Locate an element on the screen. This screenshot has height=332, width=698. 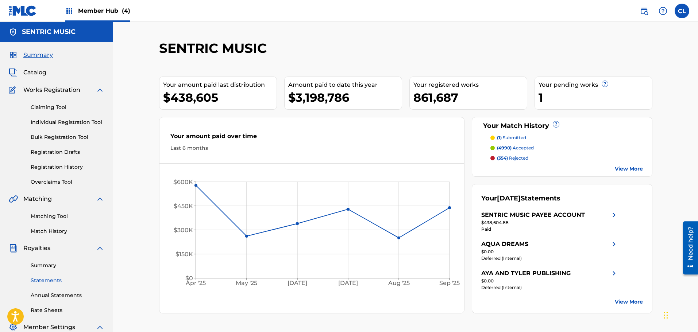
div: Need help? is located at coordinates (13, 25).